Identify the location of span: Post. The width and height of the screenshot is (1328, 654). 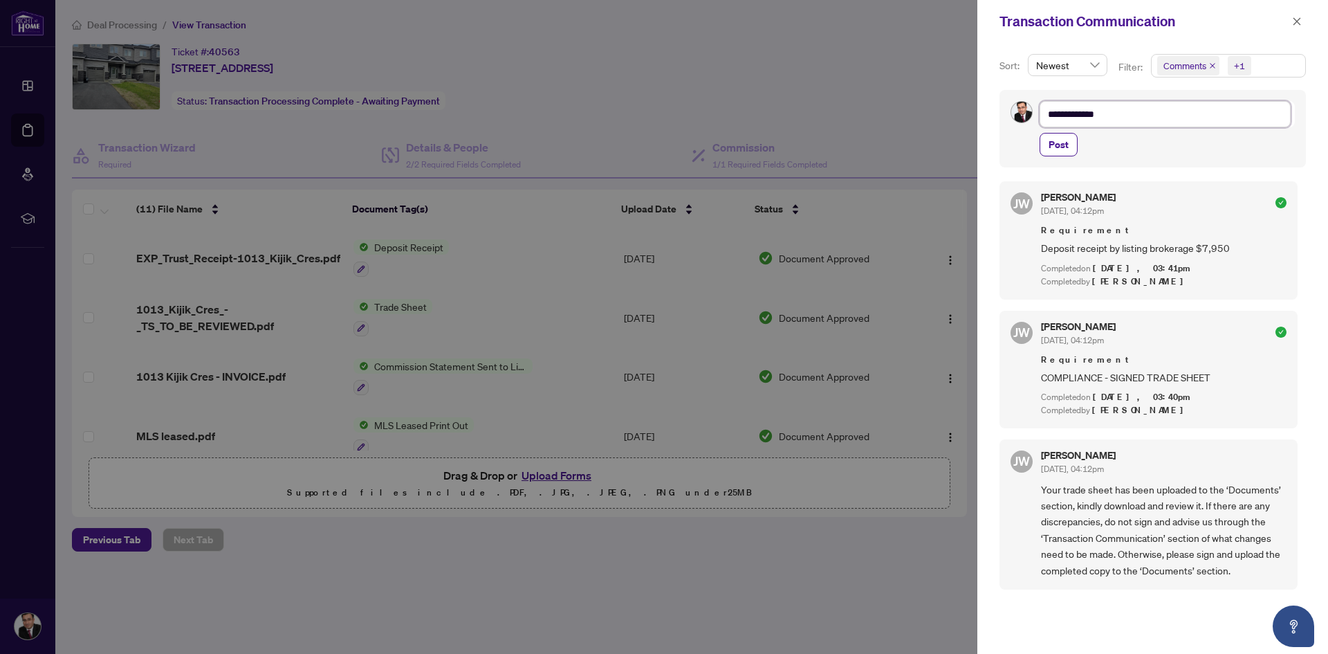
(1058, 145).